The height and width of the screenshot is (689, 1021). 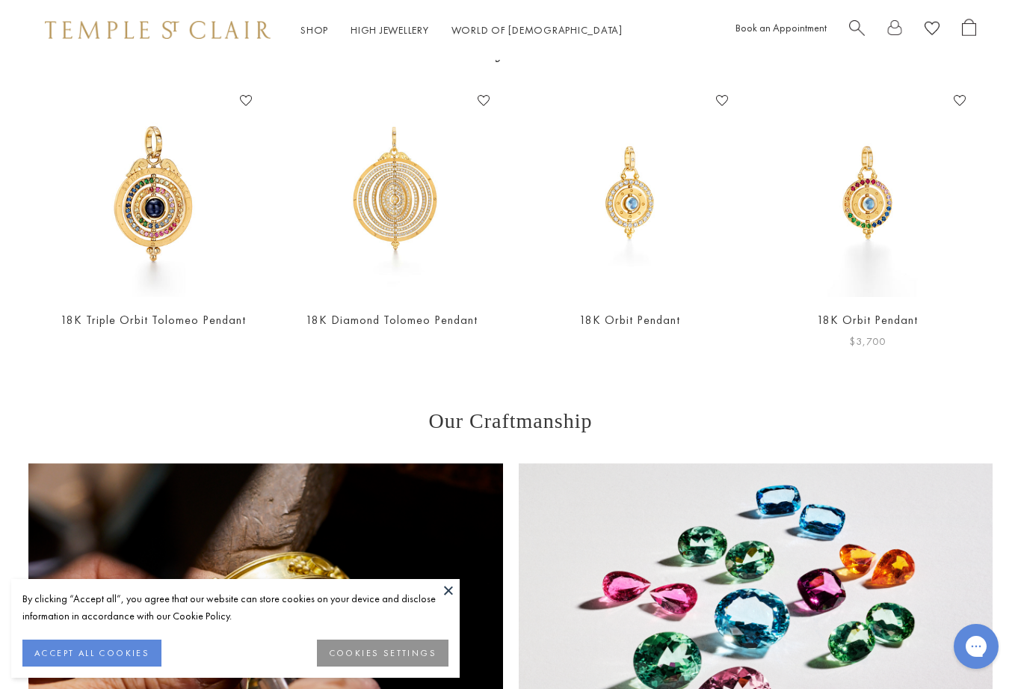 What do you see at coordinates (511, 421) in the screenshot?
I see `h3: Our Craftmanship` at bounding box center [511, 421].